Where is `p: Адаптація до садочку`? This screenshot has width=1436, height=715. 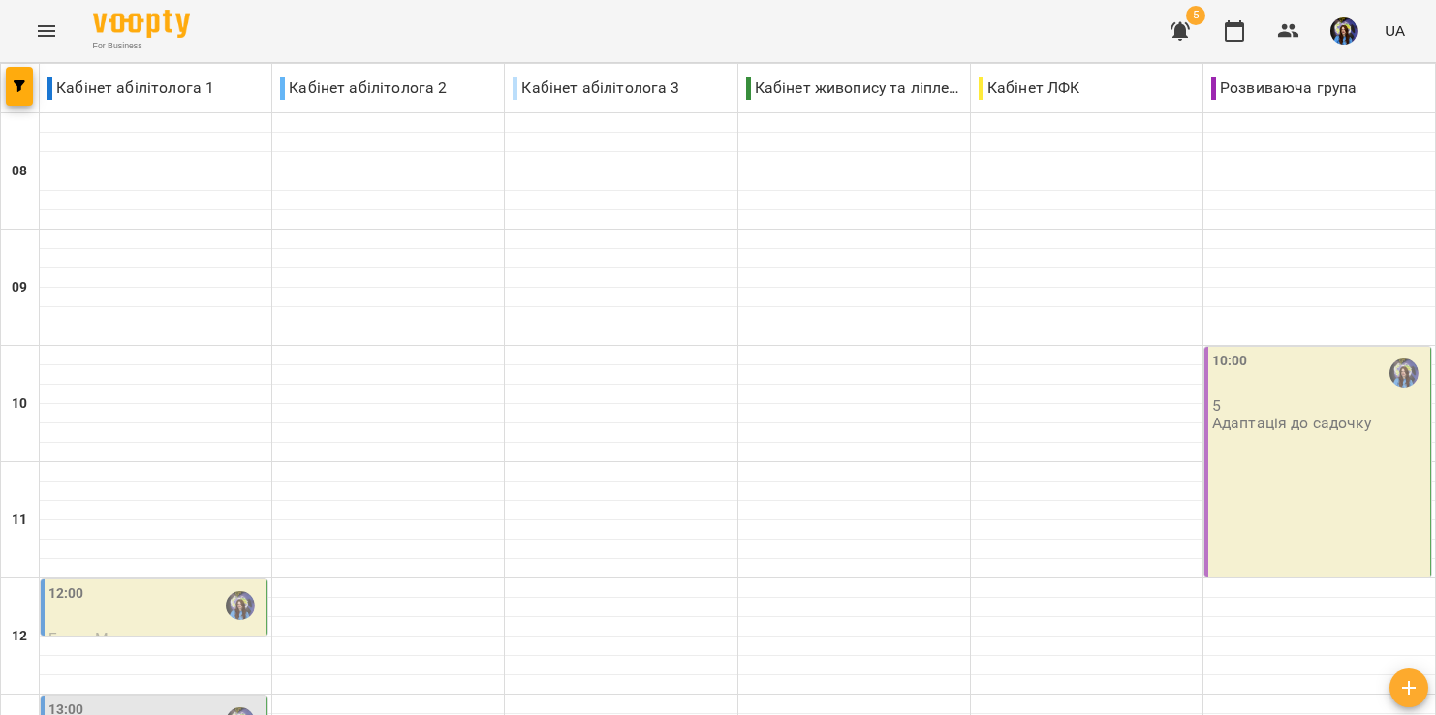
p: Адаптація до садочку is located at coordinates (1291, 422).